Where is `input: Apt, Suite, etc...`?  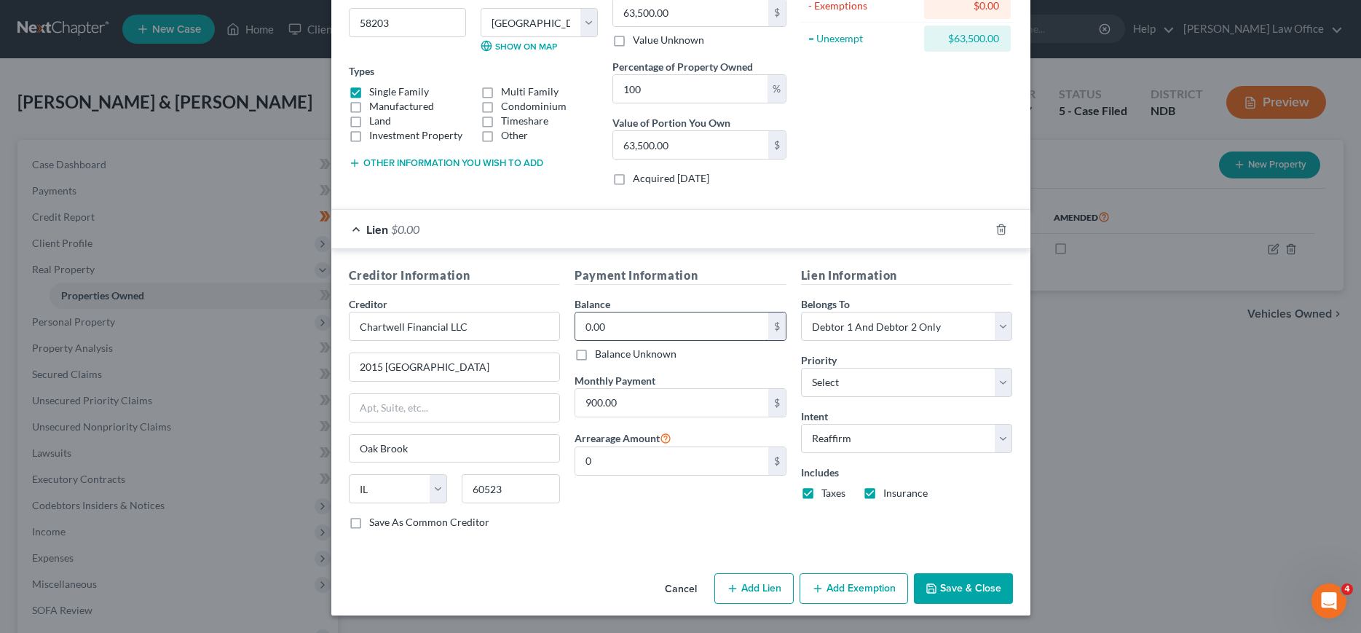
input: Apt, Suite, etc... is located at coordinates (455, 408).